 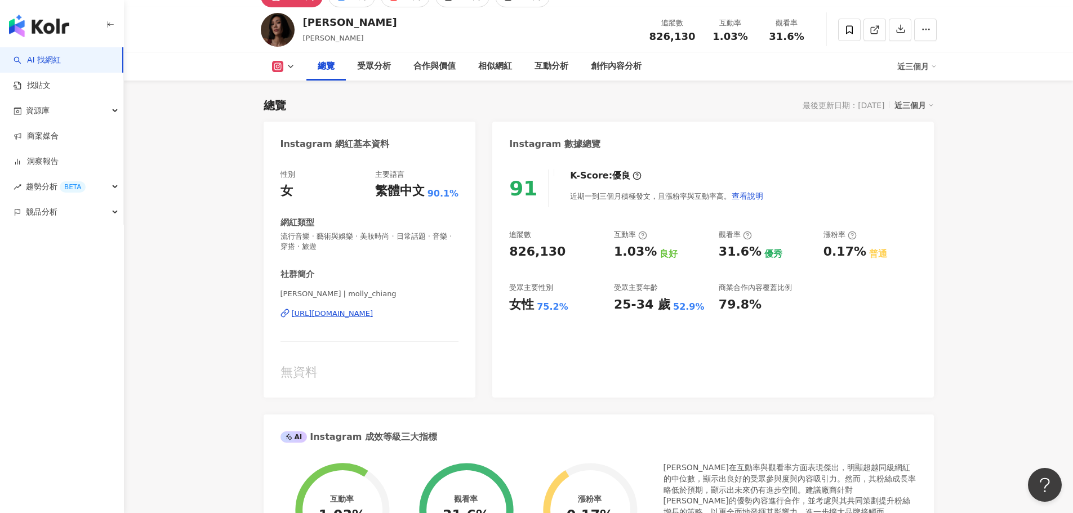 I want to click on div: 商業合作內容覆蓋比例, so click(x=755, y=288).